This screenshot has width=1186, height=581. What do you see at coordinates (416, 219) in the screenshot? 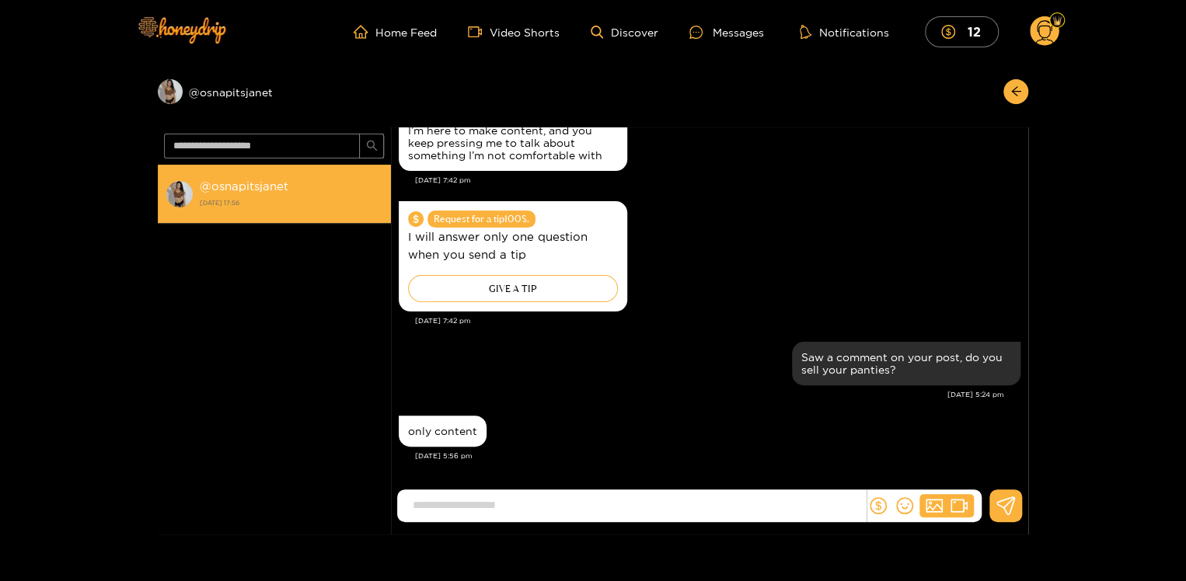
I see `span: dollar-circle` at bounding box center [416, 219].